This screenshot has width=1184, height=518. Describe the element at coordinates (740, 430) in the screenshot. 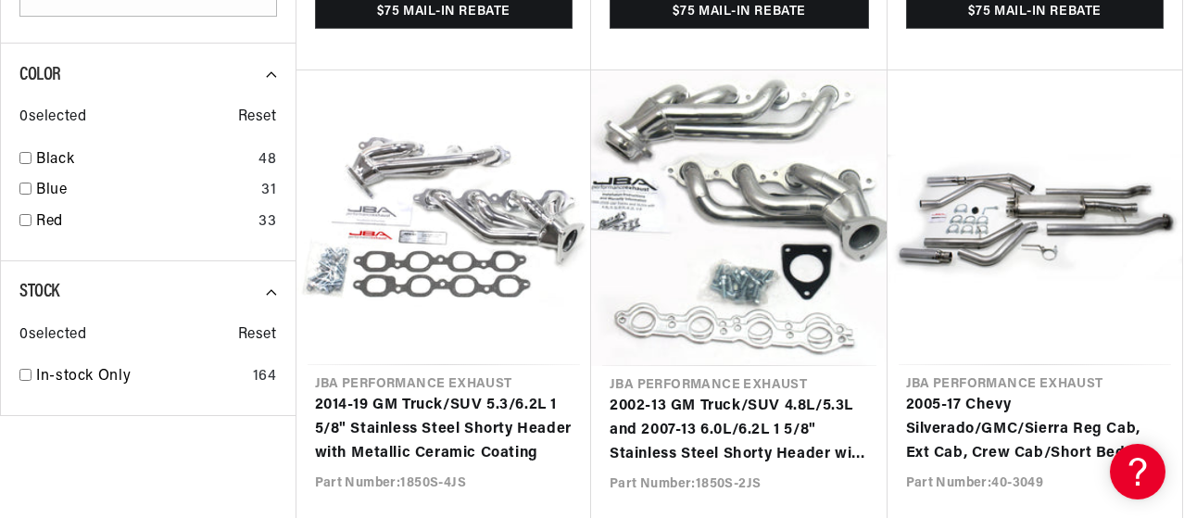

I see `a: 2002-13 GM Truck/SUV 4.8L/5.3L and 2007-13 6.0L/6.2L 1 5/8" Stainless Steel Shorty Header with Me...` at that location.